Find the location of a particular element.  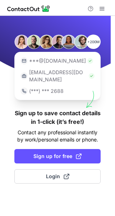

img: Person #4 is located at coordinates (59, 42).